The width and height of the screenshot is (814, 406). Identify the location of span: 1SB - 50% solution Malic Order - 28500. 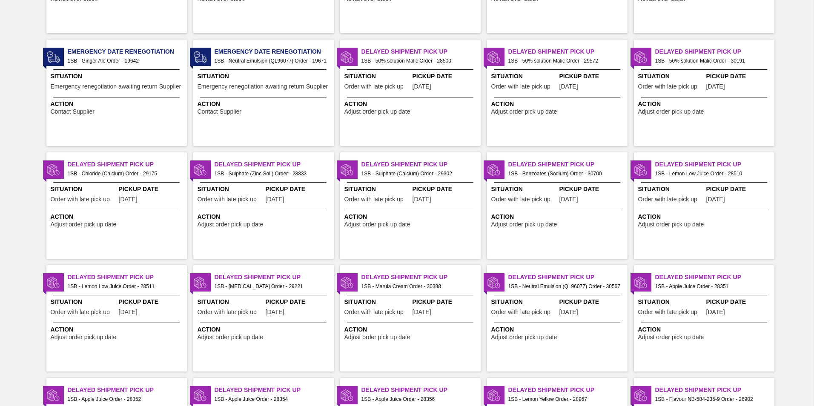
(417, 61).